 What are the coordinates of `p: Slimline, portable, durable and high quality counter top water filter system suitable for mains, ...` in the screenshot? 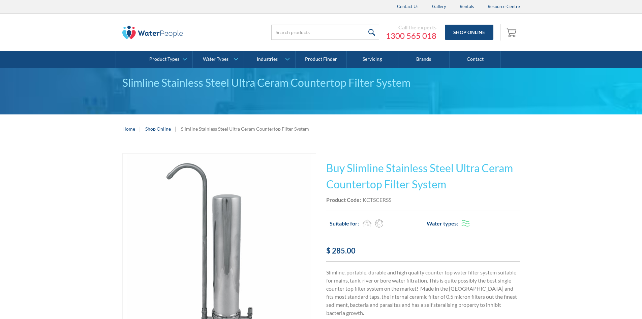 It's located at (423, 292).